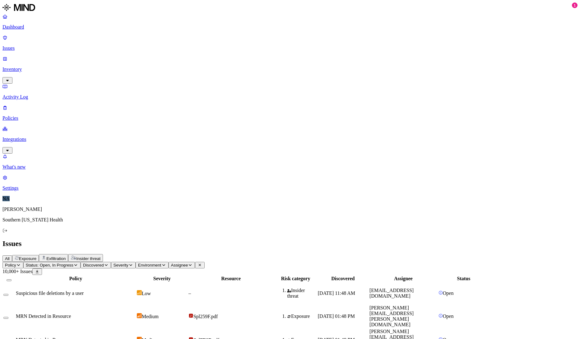  I want to click on img: MIND, so click(19, 7).